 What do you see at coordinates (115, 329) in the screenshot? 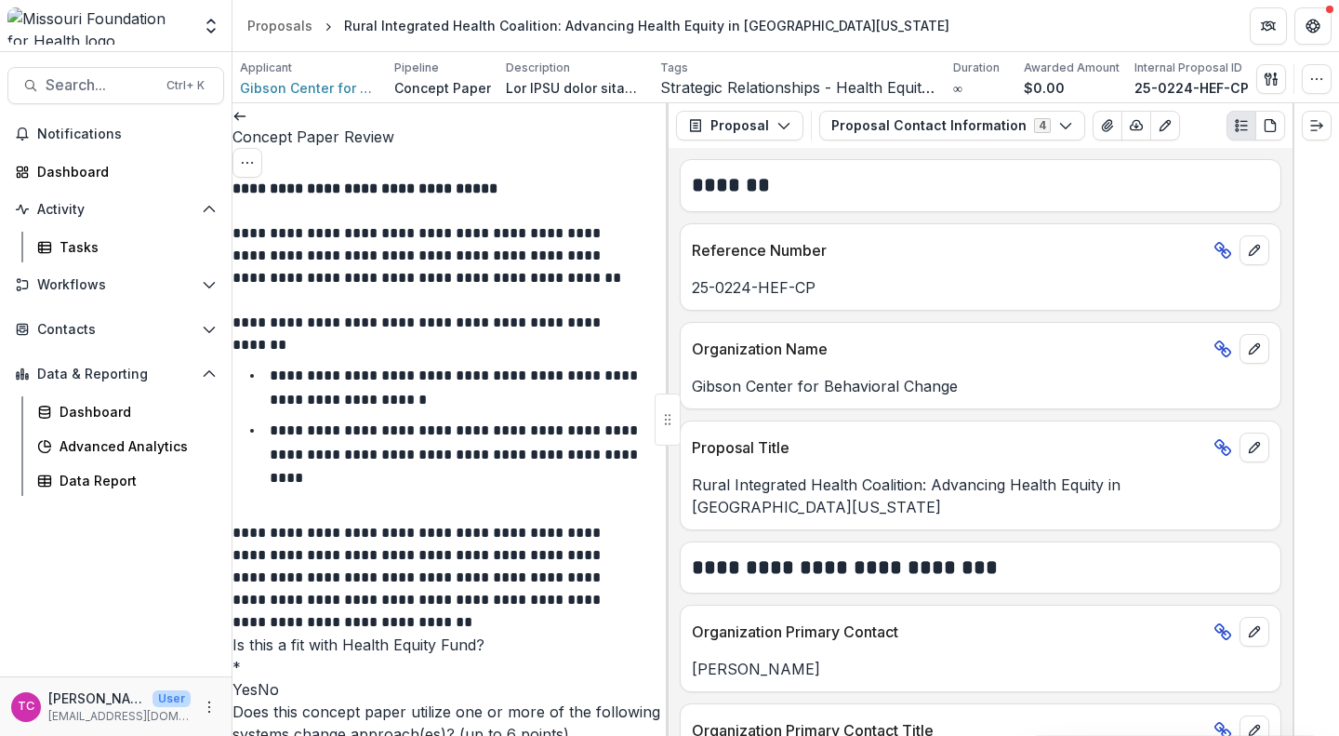
I see `span: Contacts` at bounding box center [115, 329].